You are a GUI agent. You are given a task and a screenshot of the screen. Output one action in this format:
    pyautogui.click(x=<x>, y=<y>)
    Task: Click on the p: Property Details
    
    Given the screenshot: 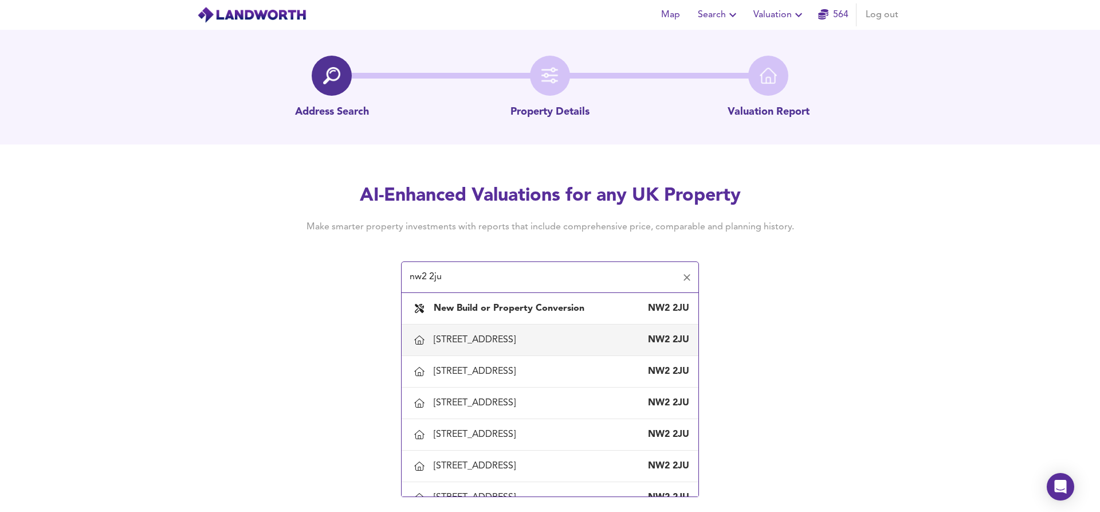 What is the action you would take?
    pyautogui.click(x=550, y=112)
    